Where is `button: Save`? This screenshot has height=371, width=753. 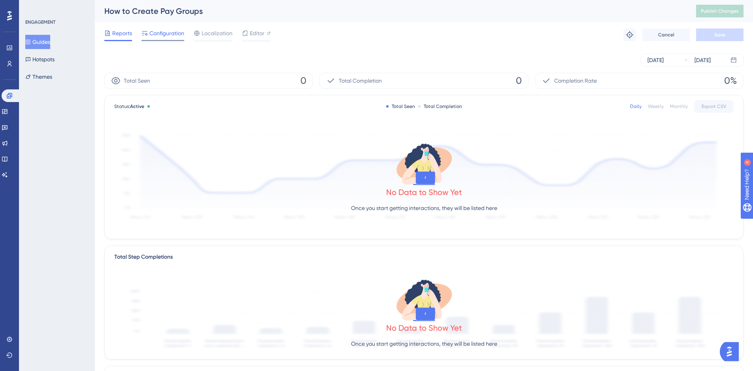
button: Save is located at coordinates (720, 35).